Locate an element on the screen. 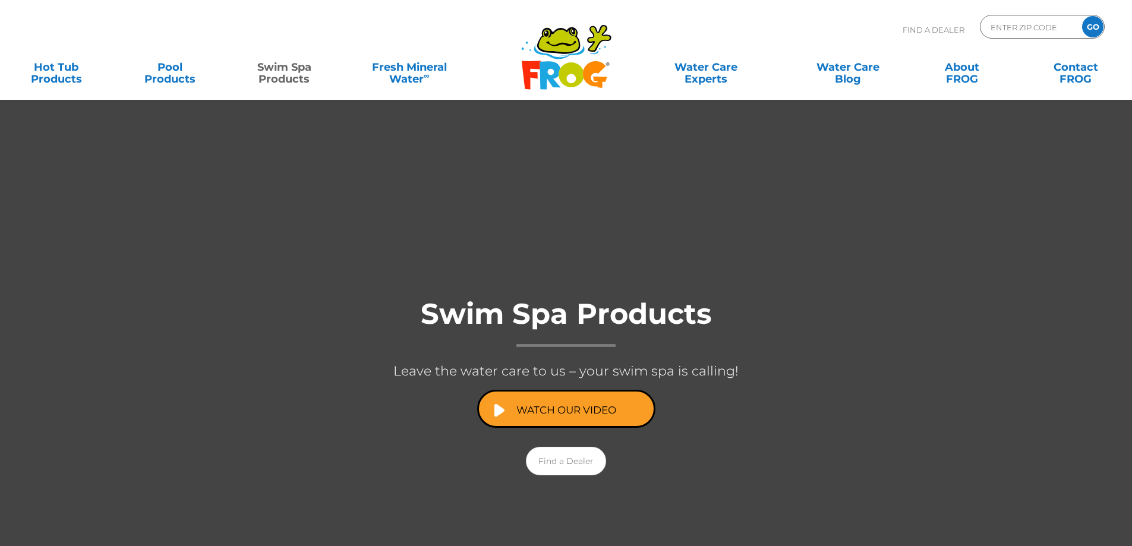 Image resolution: width=1132 pixels, height=546 pixels. a: Find a Dealer is located at coordinates (566, 461).